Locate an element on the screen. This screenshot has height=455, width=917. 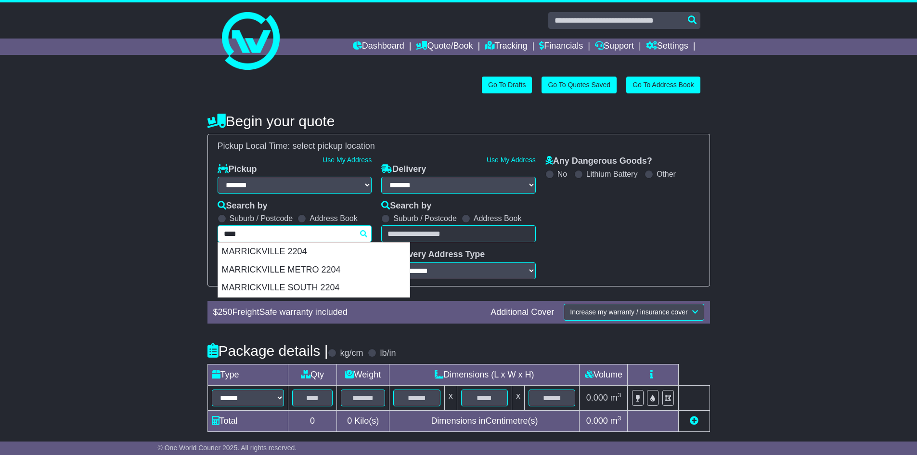
h4: Begin your quote is located at coordinates (459, 121).